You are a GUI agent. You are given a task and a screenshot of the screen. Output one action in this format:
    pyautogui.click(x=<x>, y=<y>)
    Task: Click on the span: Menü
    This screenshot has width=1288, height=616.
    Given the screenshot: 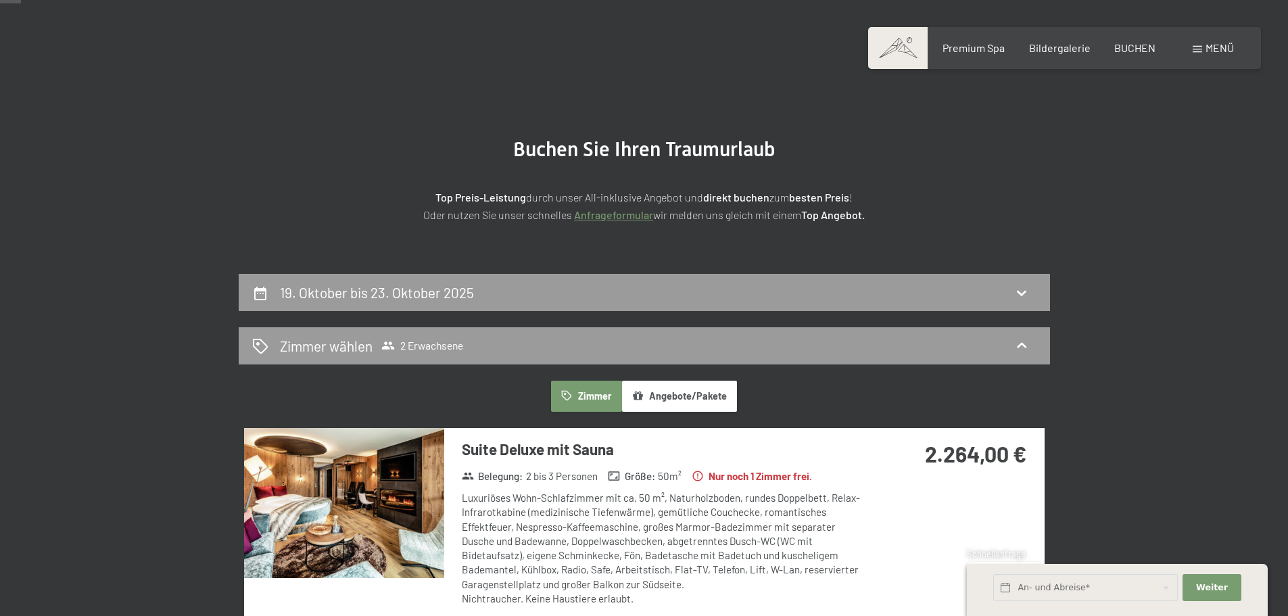 What is the action you would take?
    pyautogui.click(x=1220, y=47)
    